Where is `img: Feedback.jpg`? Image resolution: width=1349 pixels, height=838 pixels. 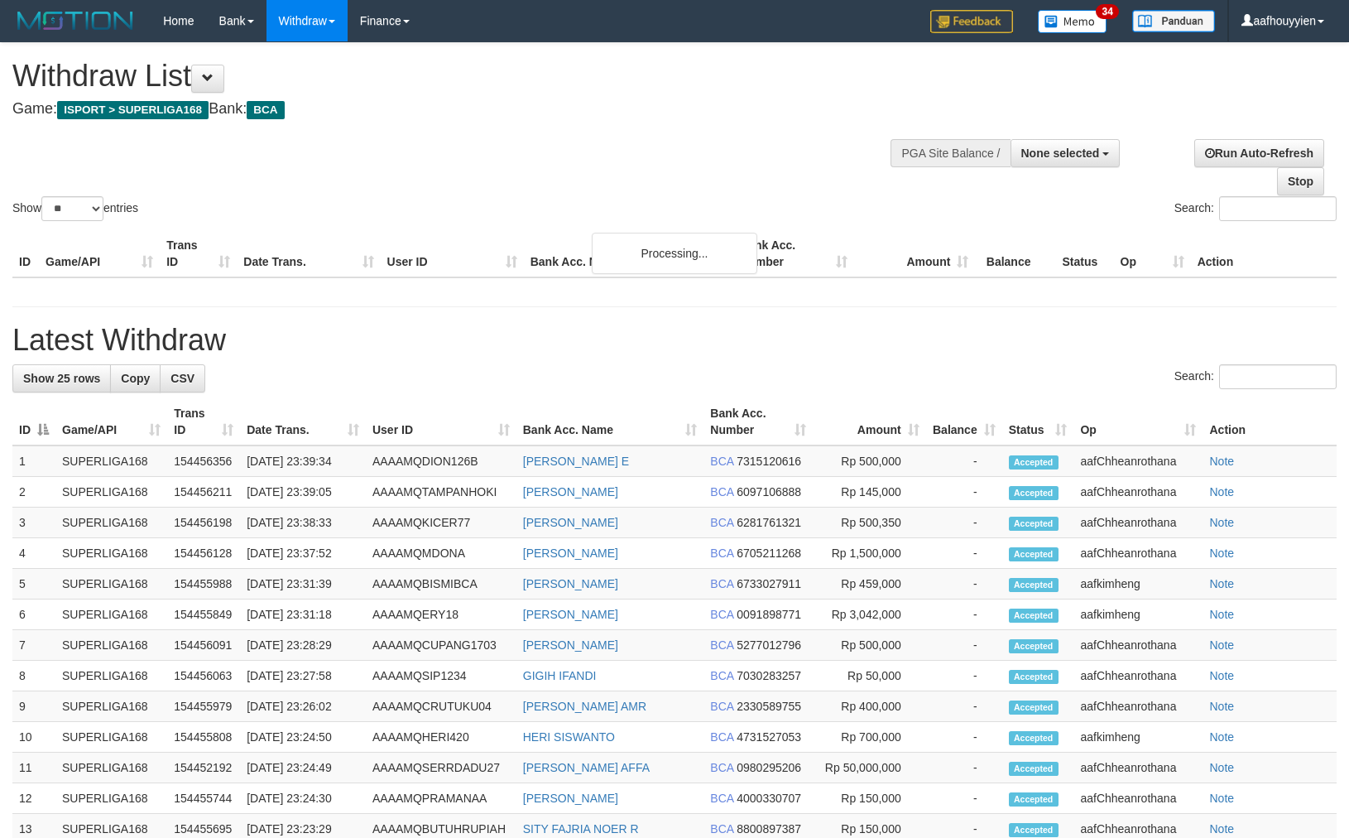 img: Feedback.jpg is located at coordinates (972, 22).